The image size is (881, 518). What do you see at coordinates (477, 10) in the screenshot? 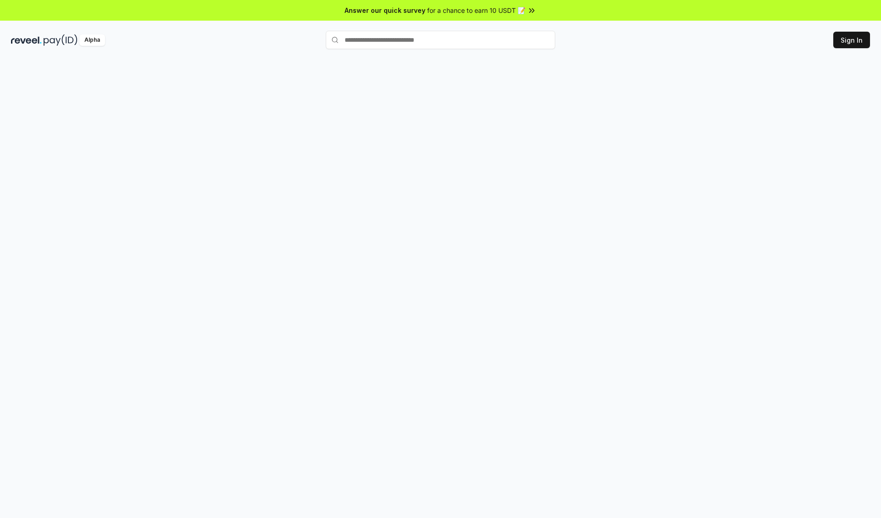
I see `span: for a chance to earn 10 USDT 📝` at bounding box center [477, 10].